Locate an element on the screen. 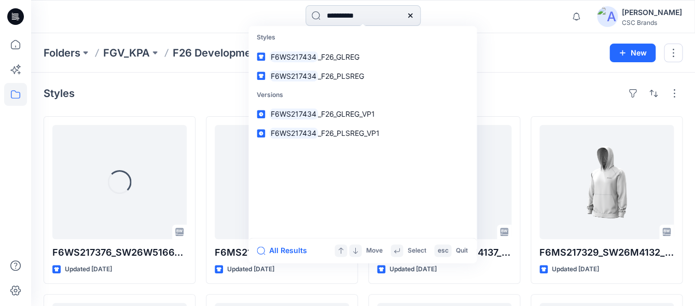 This screenshot has width=695, height=306. span: _F26_GLREG_VP1 is located at coordinates (346, 114).